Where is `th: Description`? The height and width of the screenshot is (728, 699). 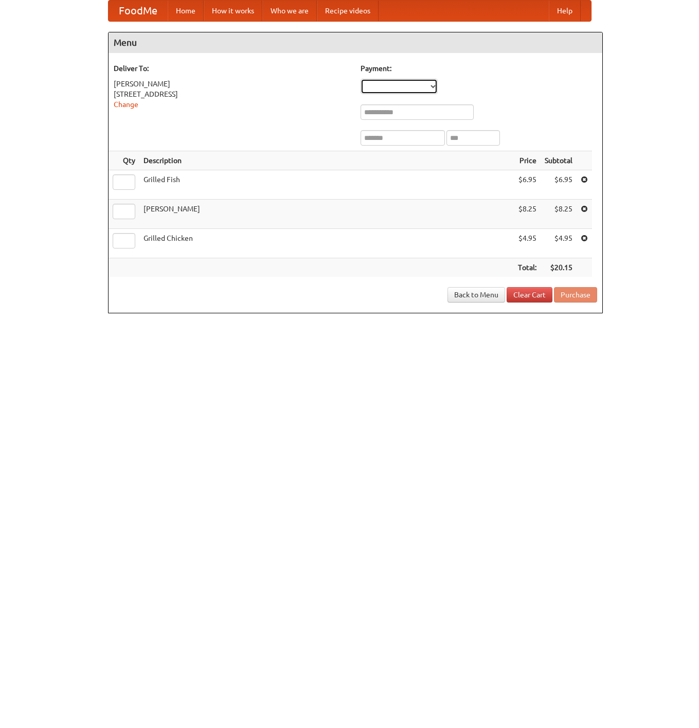 th: Description is located at coordinates (327, 160).